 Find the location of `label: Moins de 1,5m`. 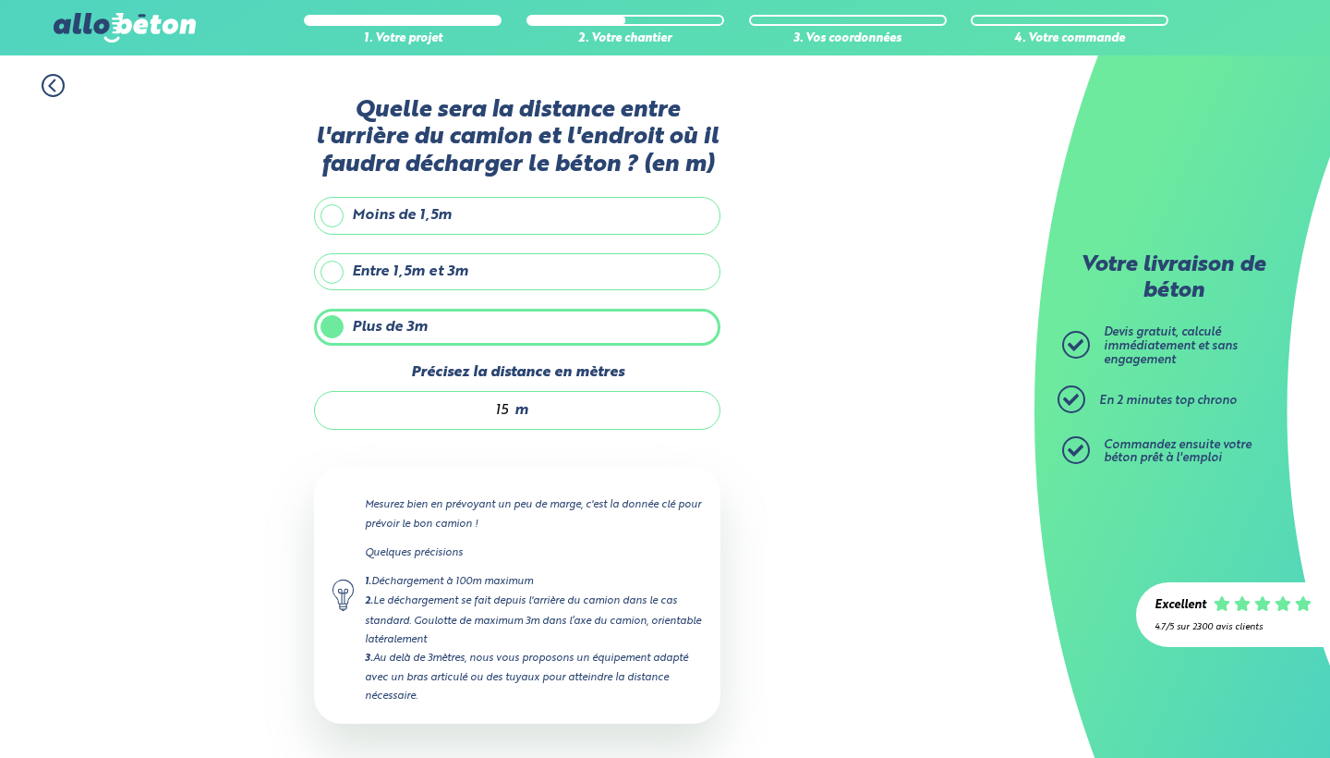

label: Moins de 1,5m is located at coordinates (517, 215).